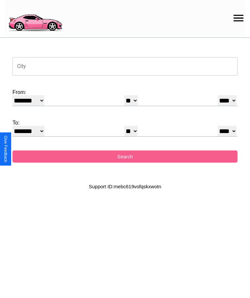  Describe the element at coordinates (125, 92) in the screenshot. I see `label: From:` at that location.